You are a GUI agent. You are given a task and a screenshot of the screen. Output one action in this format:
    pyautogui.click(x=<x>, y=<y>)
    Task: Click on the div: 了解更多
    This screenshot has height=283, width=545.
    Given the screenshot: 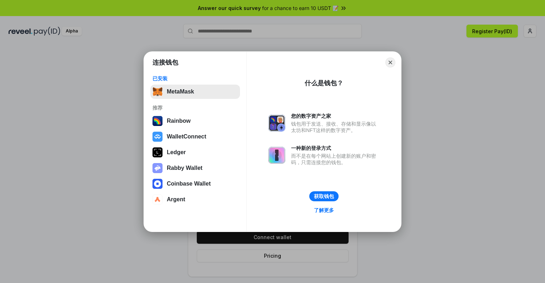 What is the action you would take?
    pyautogui.click(x=324, y=210)
    